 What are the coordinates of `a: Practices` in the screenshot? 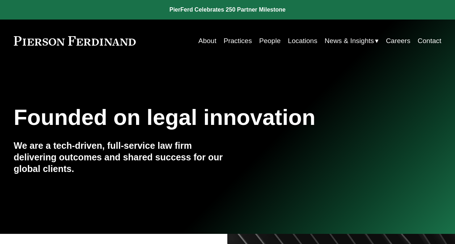 It's located at (238, 41).